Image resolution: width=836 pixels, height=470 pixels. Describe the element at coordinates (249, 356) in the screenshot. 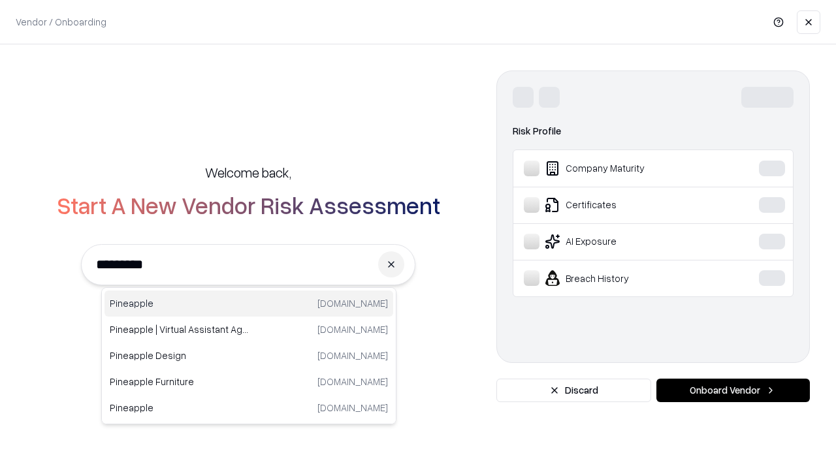

I see `div: Suggestions` at that location.